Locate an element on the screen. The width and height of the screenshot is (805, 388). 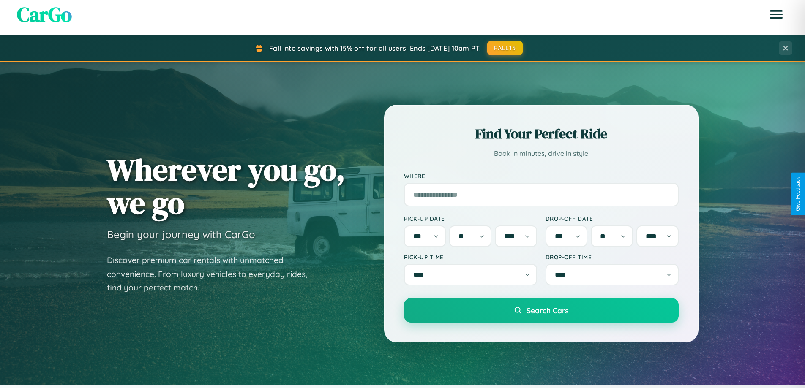
span: Search Cars is located at coordinates (547, 310).